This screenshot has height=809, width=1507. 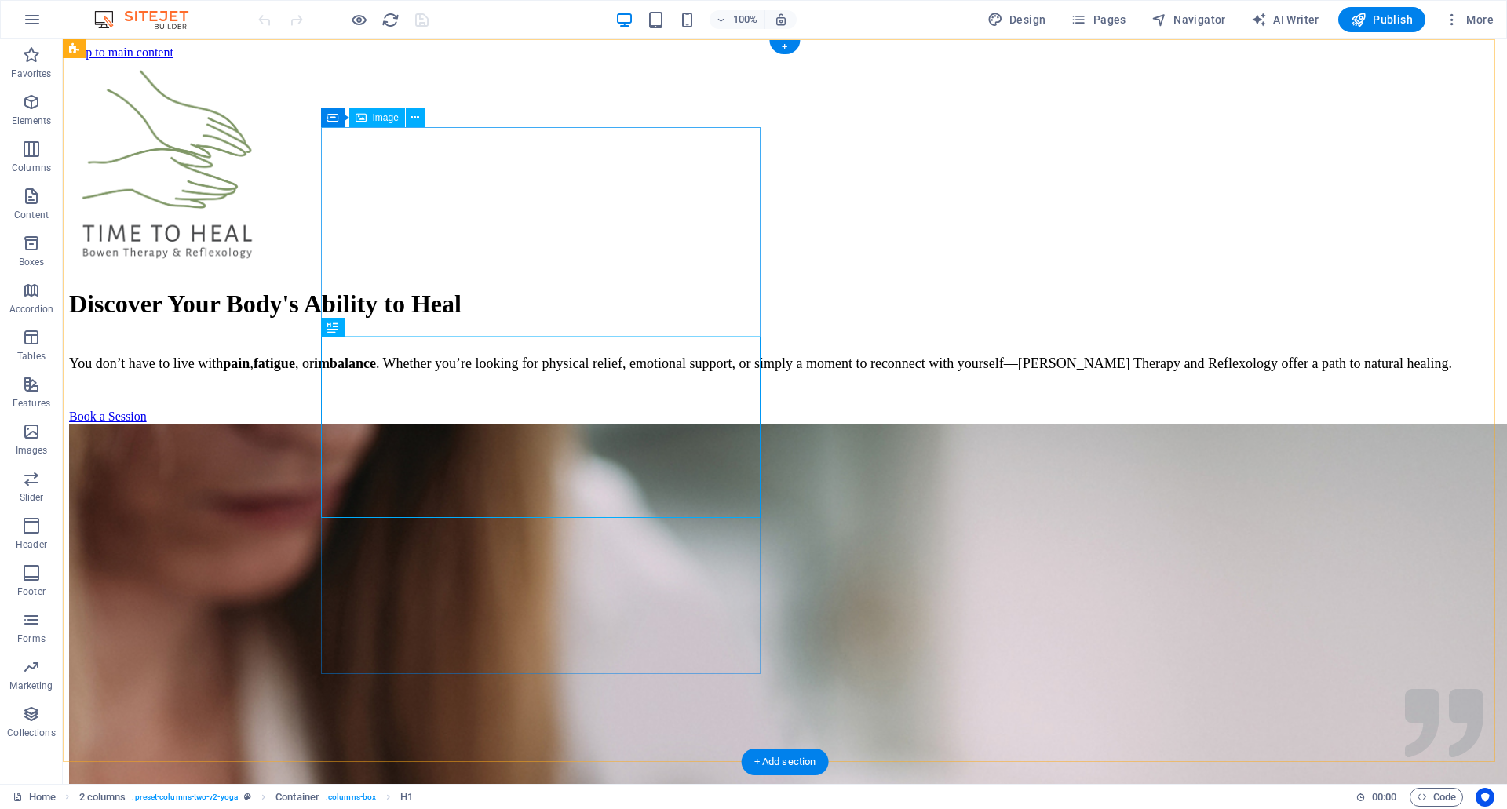 What do you see at coordinates (1098, 20) in the screenshot?
I see `button: Pages` at bounding box center [1098, 20].